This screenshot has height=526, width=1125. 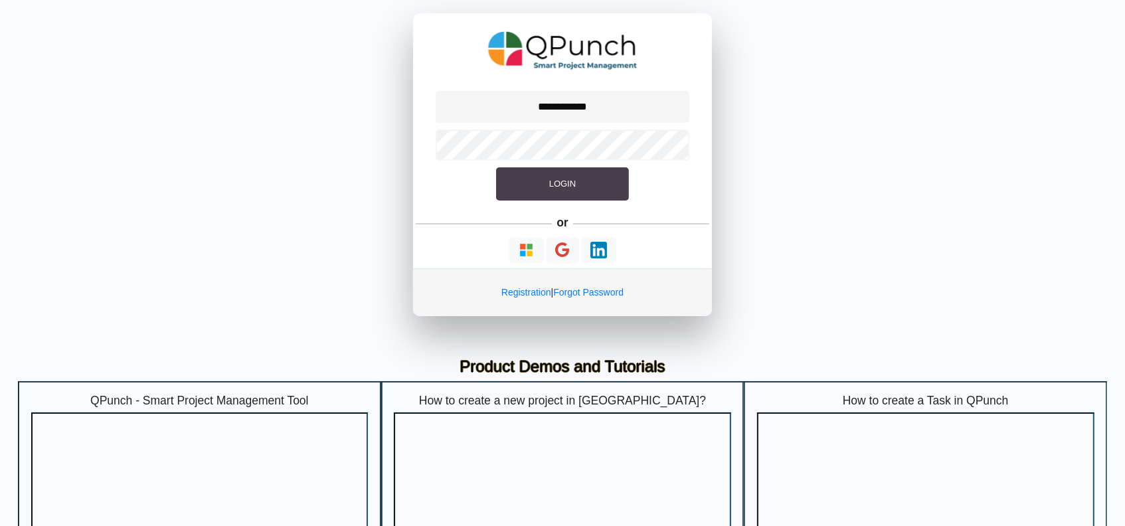 I want to click on h5: QPunch - Smart Project Management Tool, so click(x=200, y=401).